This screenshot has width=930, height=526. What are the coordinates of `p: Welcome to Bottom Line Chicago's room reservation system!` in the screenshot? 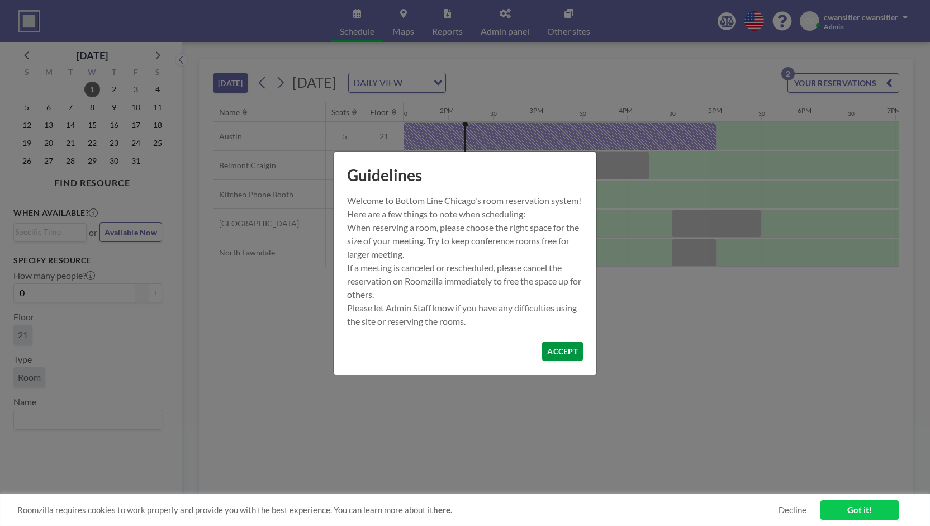 It's located at (465, 201).